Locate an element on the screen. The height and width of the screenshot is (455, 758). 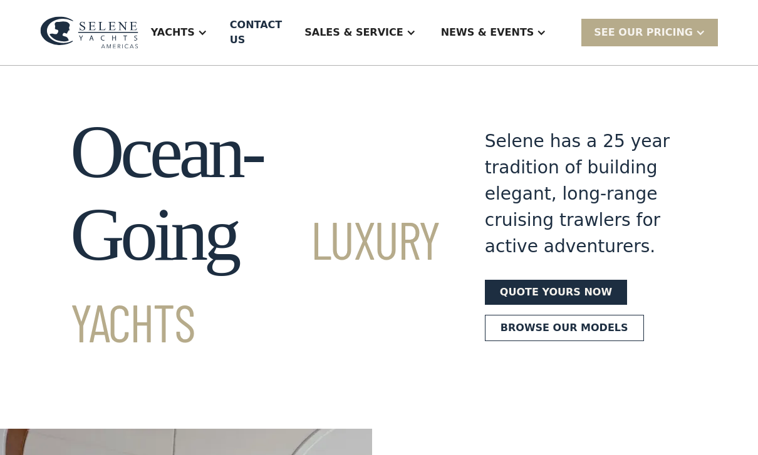
span: Luxury Yachts is located at coordinates (255, 280).